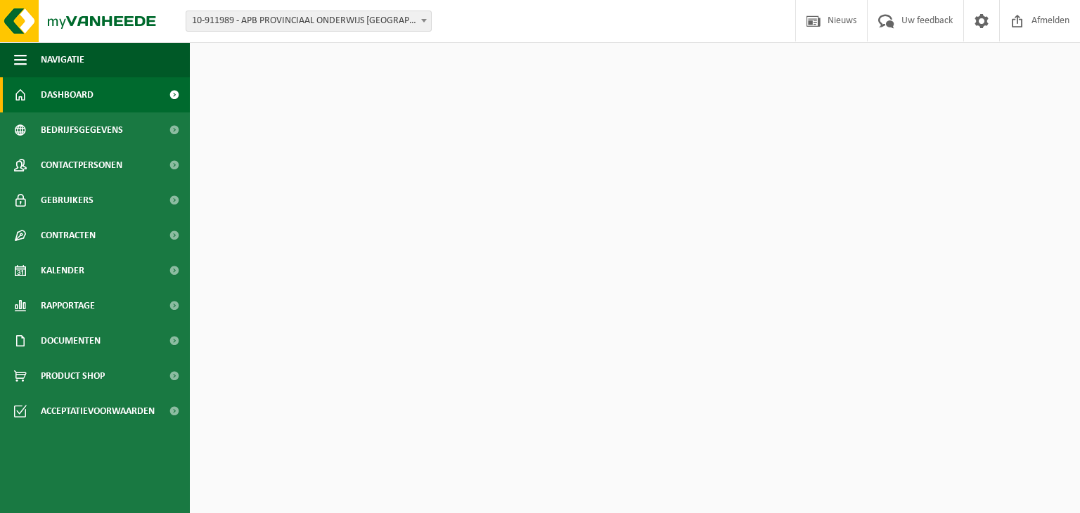 This screenshot has width=1080, height=513. What do you see at coordinates (63, 271) in the screenshot?
I see `span: Kalender` at bounding box center [63, 271].